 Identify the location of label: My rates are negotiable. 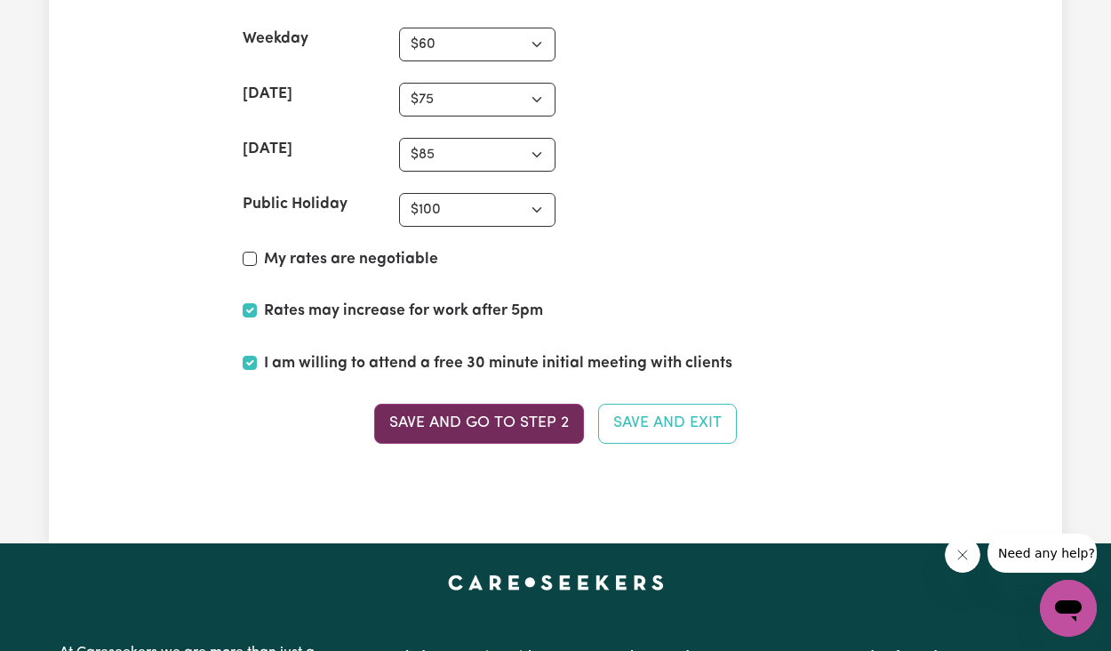
(351, 260).